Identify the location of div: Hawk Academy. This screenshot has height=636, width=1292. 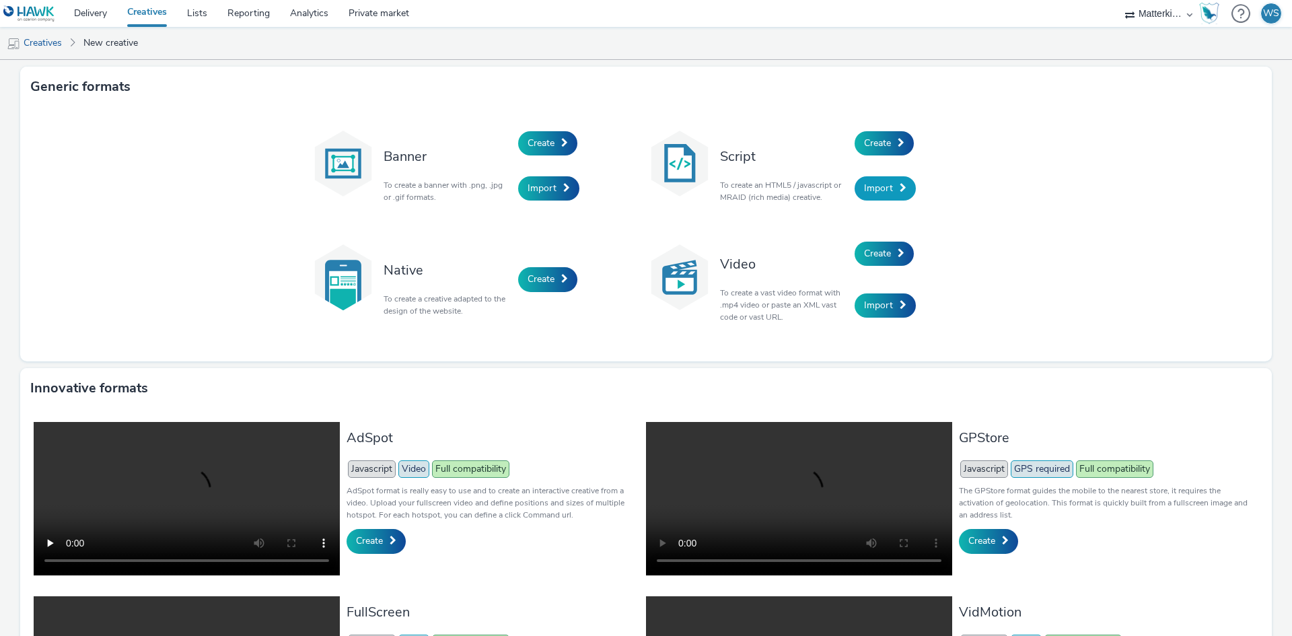
(1210, 13).